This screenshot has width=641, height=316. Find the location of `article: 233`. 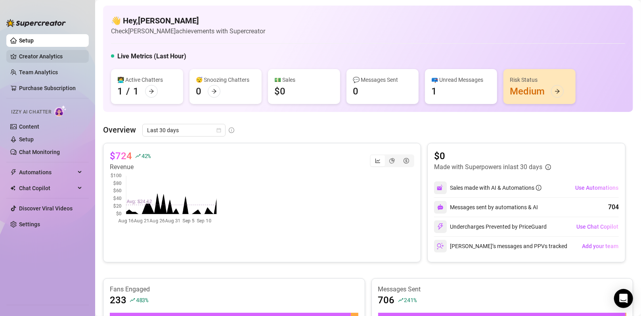

article: 233 is located at coordinates (118, 300).